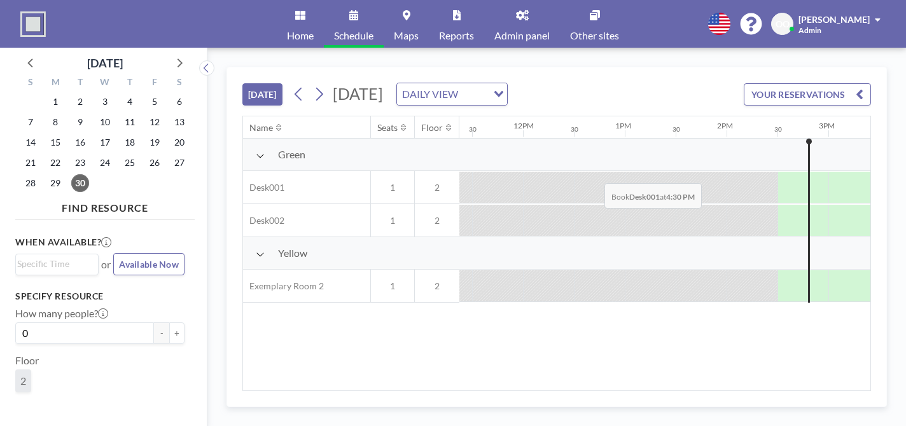  Describe the element at coordinates (263, 188) in the screenshot. I see `span: Desk001` at that location.